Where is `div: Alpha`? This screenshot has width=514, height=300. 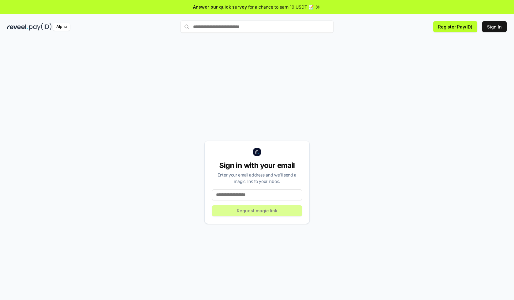 div: Alpha is located at coordinates (62, 27).